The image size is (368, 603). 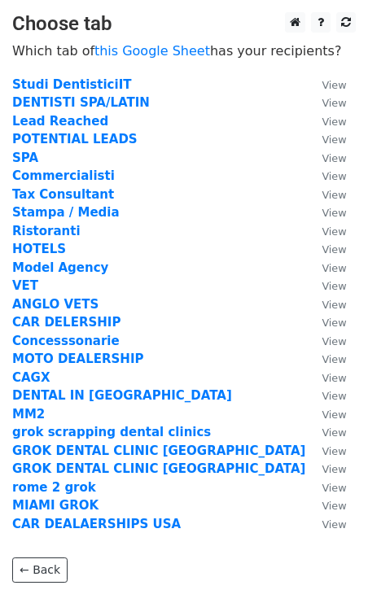 I want to click on a: DENTISTI SPA/LATIN, so click(x=81, y=103).